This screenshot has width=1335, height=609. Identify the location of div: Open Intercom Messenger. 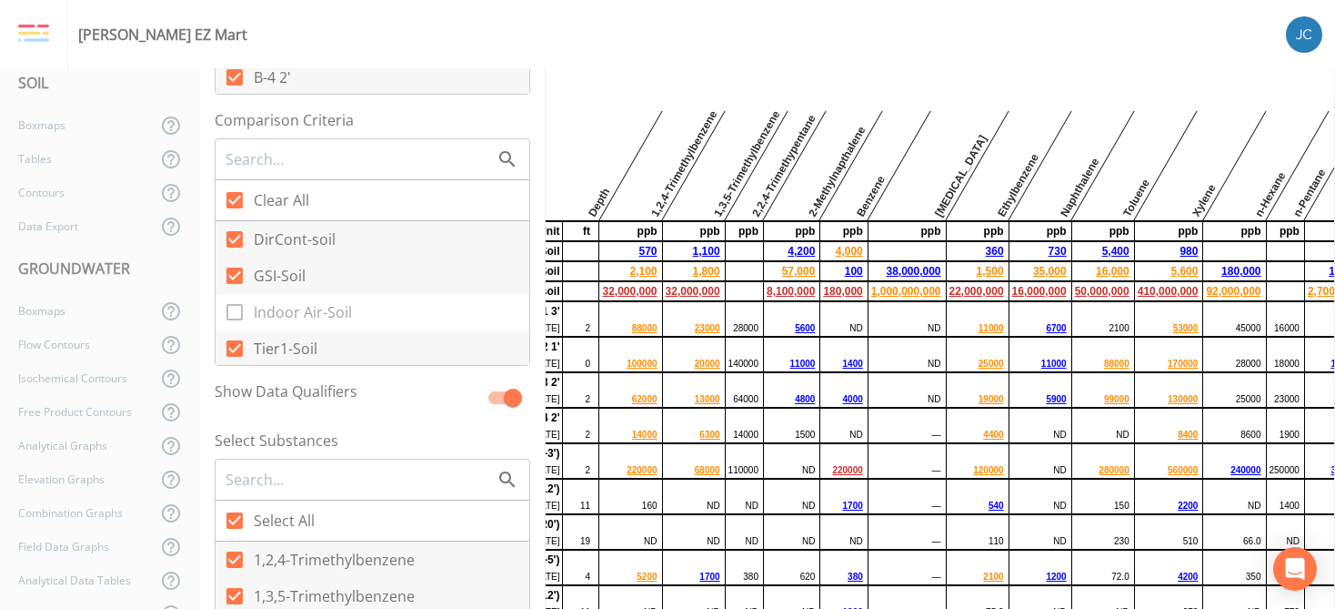
(1295, 568).